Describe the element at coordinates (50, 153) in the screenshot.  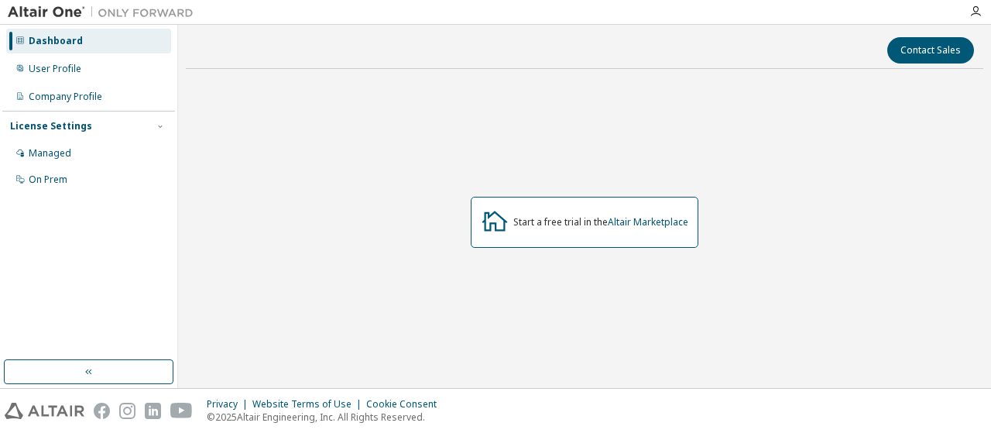
I see `div: Managed` at that location.